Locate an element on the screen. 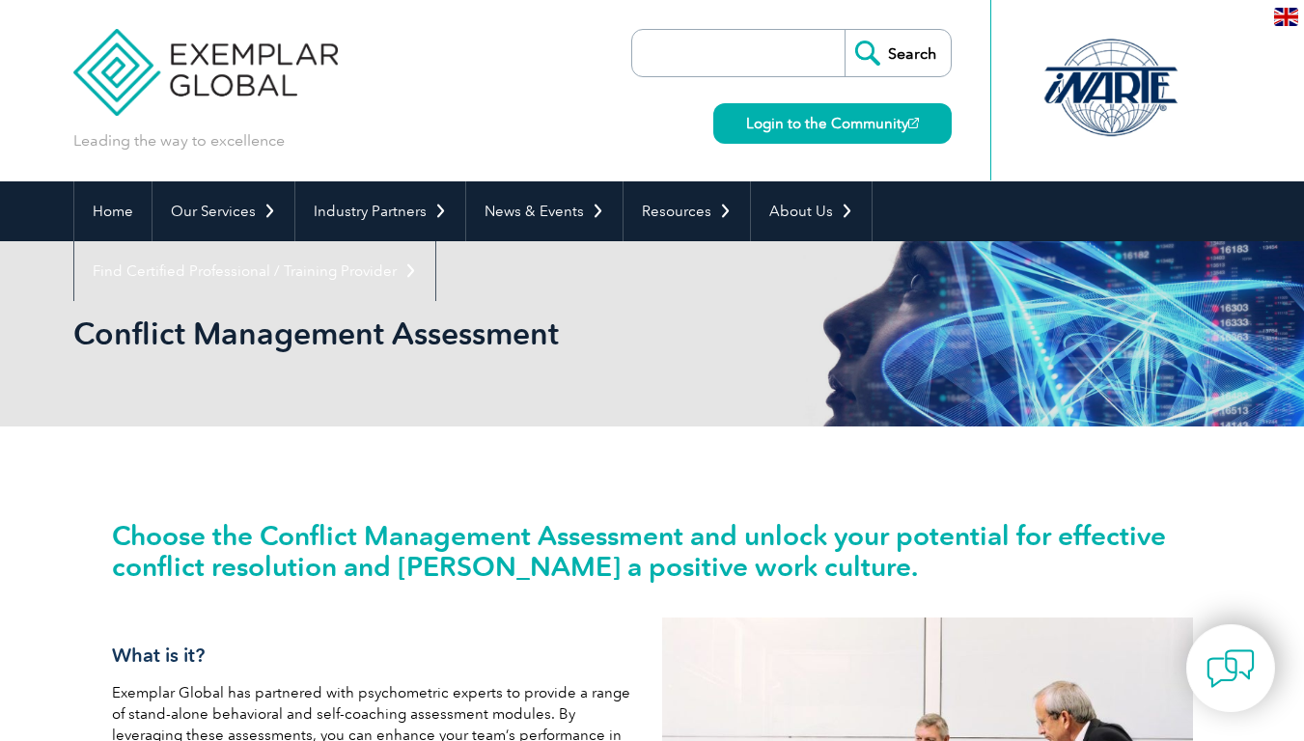 This screenshot has width=1304, height=741. p: Leading the way to excellence is located at coordinates (179, 141).